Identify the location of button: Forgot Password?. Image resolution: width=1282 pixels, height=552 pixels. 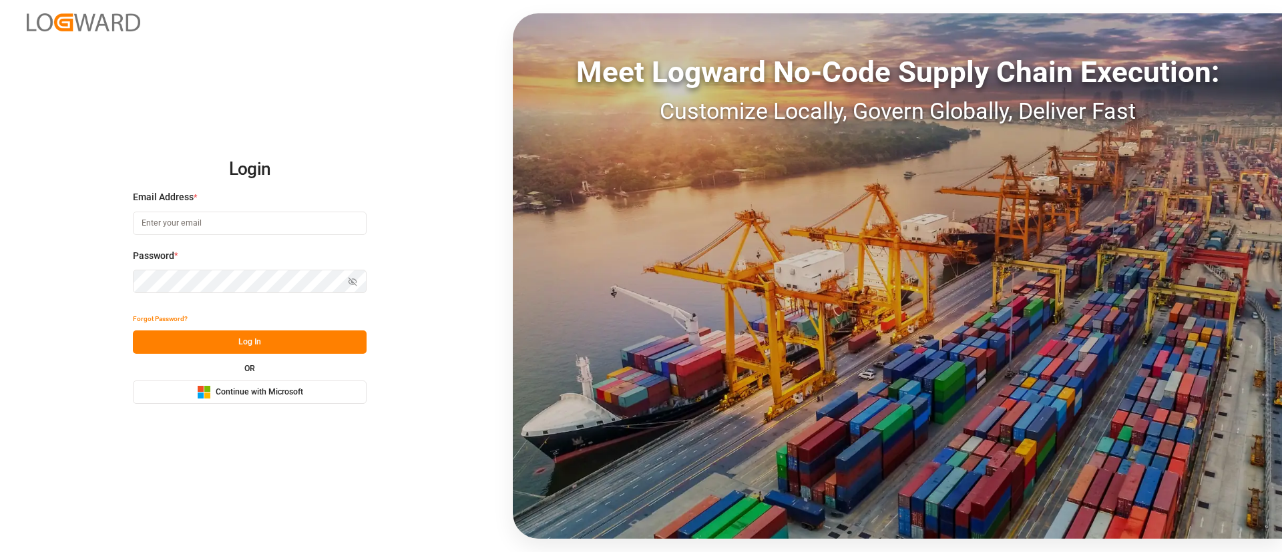
(160, 318).